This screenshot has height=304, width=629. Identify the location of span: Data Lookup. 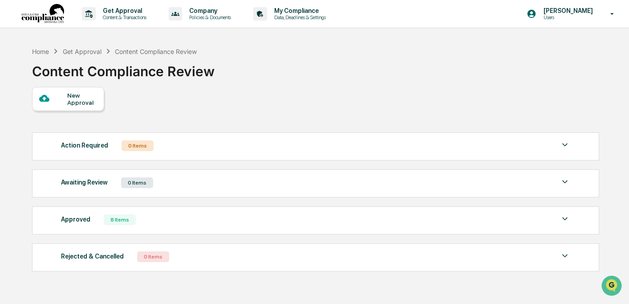
(37, 134).